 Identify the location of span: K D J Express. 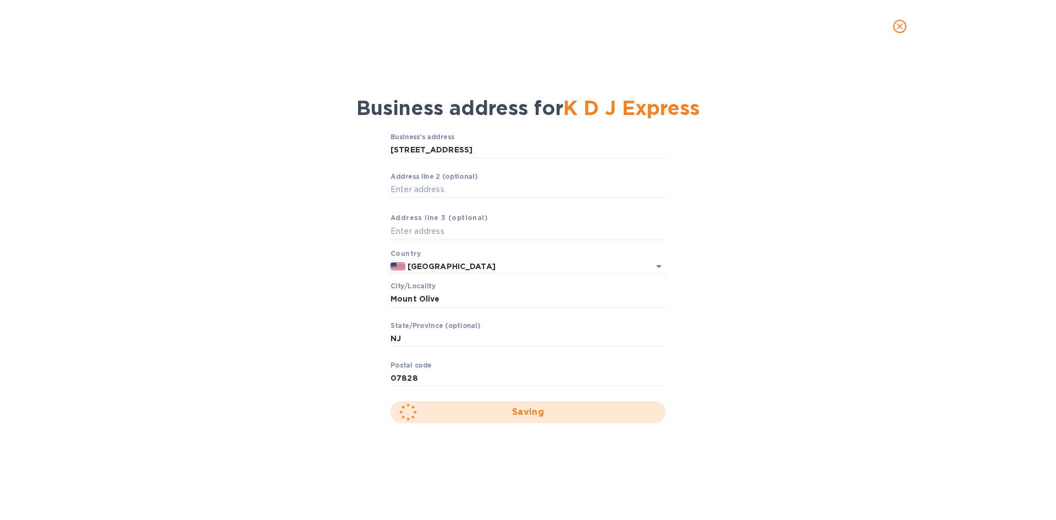
(631, 108).